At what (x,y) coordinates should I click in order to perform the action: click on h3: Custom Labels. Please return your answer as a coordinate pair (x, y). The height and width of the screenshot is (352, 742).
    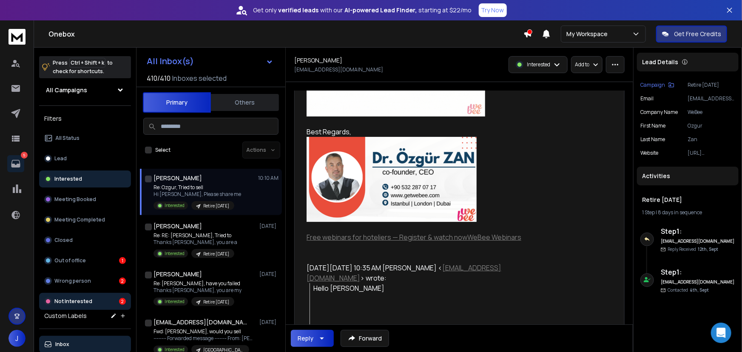
    Looking at the image, I should click on (65, 316).